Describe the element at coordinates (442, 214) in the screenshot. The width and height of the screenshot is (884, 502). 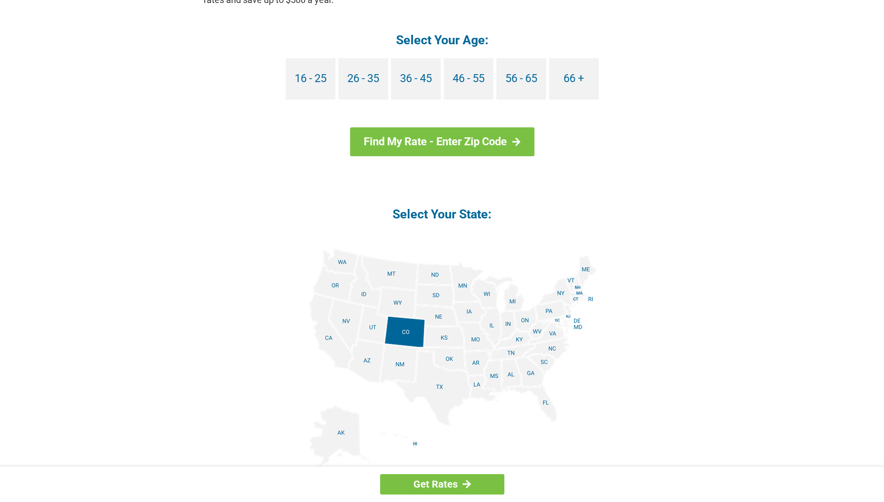
I see `h4: Select Your State:` at that location.